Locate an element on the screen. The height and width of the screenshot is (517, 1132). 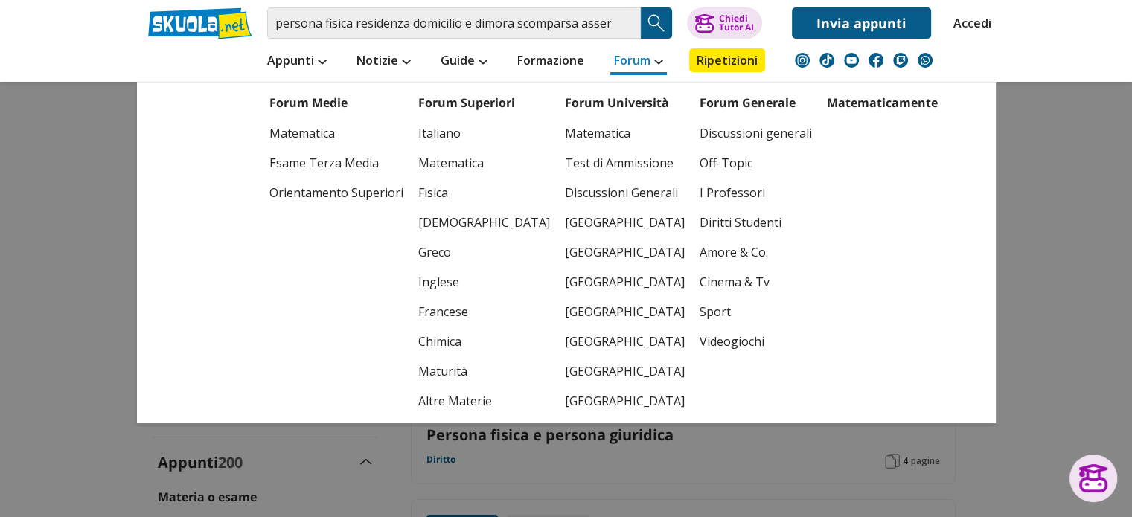
span: Forum Medie is located at coordinates (308, 103).